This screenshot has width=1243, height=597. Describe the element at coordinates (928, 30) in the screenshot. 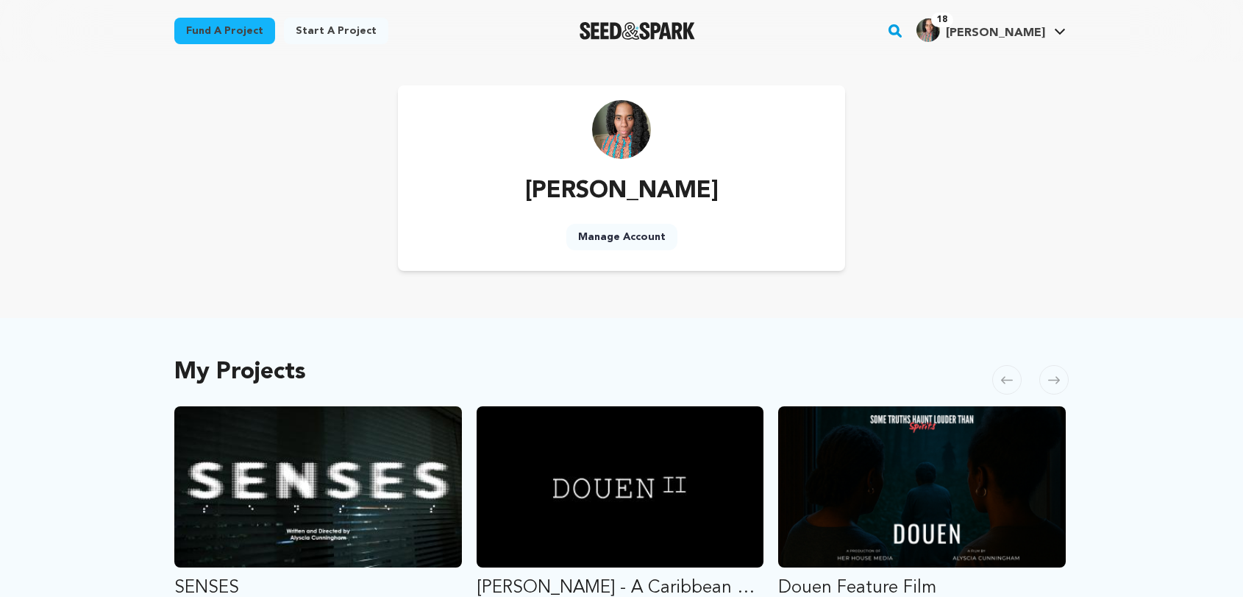

I see `img: Alyscia-Cunningham-2021-crop-copy.jpg` at that location.